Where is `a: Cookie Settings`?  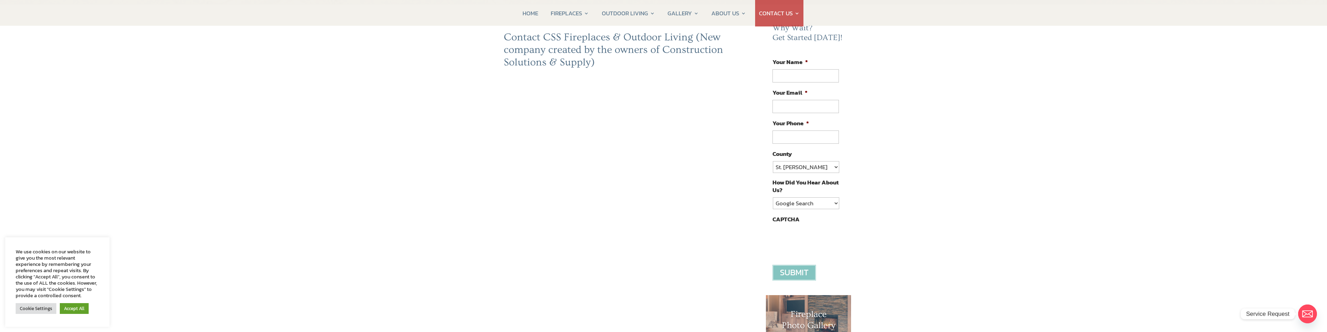
a: Cookie Settings is located at coordinates (36, 308).